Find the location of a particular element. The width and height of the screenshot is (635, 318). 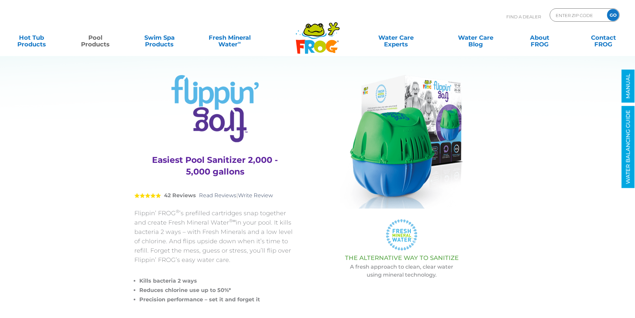

input: GO is located at coordinates (613, 15).